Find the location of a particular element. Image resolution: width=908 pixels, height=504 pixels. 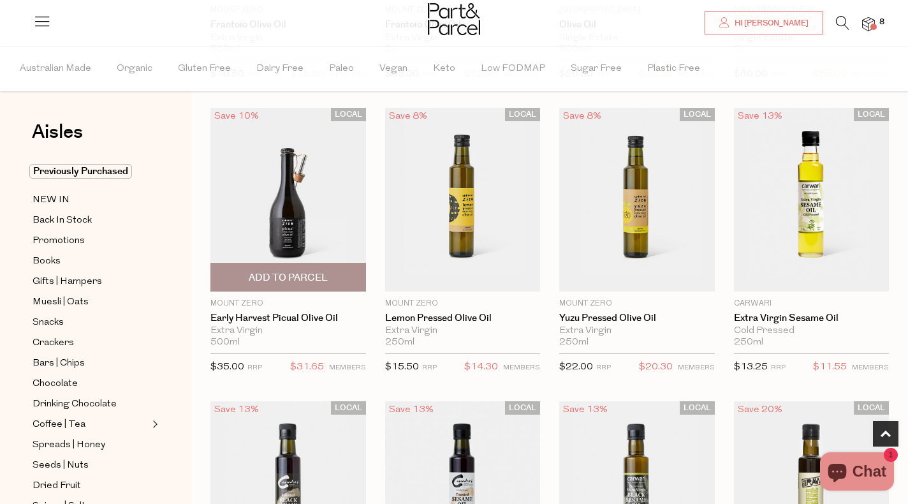

div: Cold Pressed is located at coordinates (812, 331).